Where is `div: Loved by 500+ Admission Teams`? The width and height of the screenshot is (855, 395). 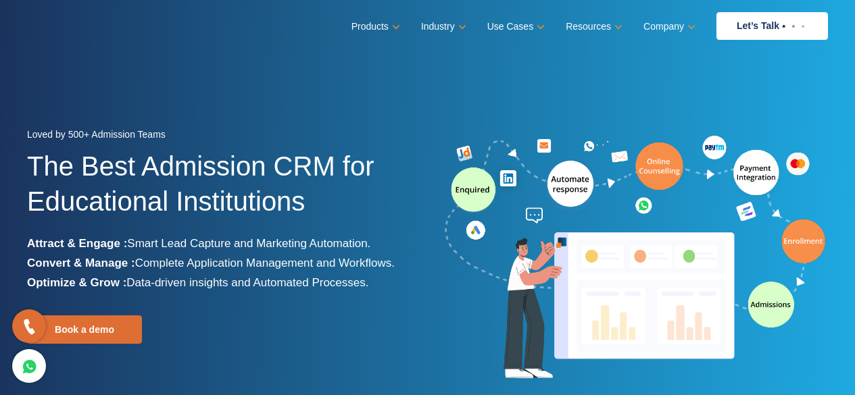 div: Loved by 500+ Admission Teams is located at coordinates (222, 137).